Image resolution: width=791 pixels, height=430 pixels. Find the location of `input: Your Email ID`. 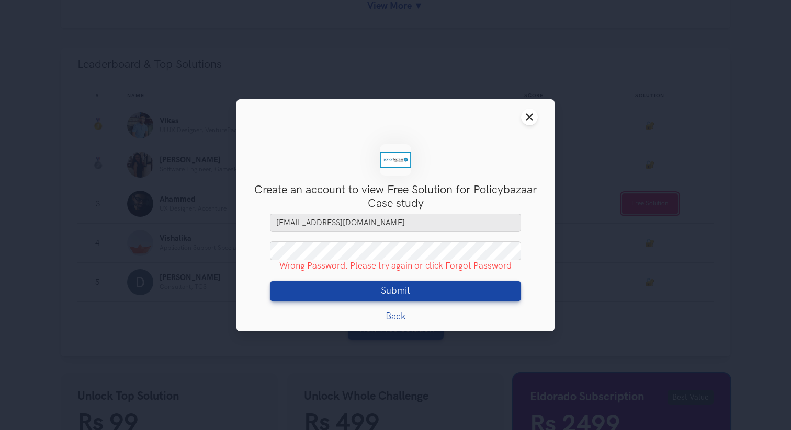

input: Your Email ID is located at coordinates (395, 223).